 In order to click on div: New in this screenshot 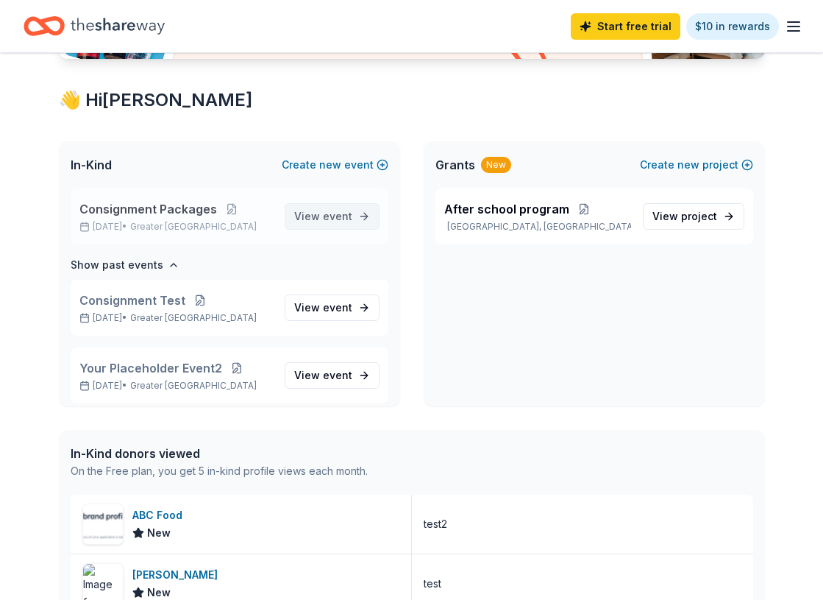, I will do `click(496, 165)`.